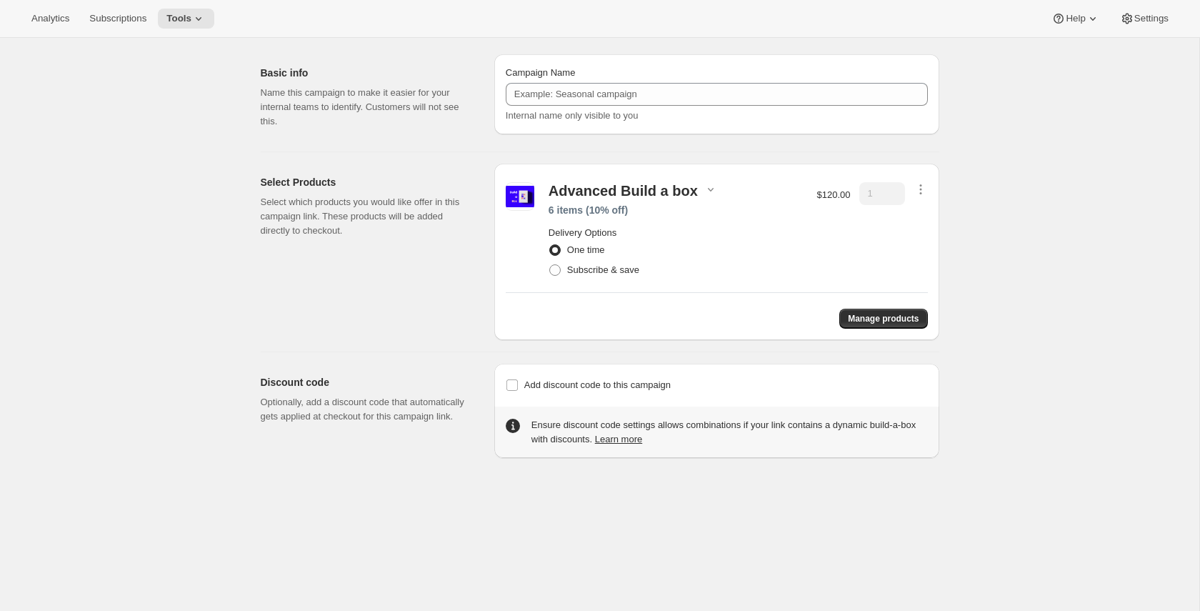 This screenshot has height=611, width=1200. I want to click on p: Optionally, add a discount code that automatically gets applied at checkout for this campaign link., so click(366, 409).